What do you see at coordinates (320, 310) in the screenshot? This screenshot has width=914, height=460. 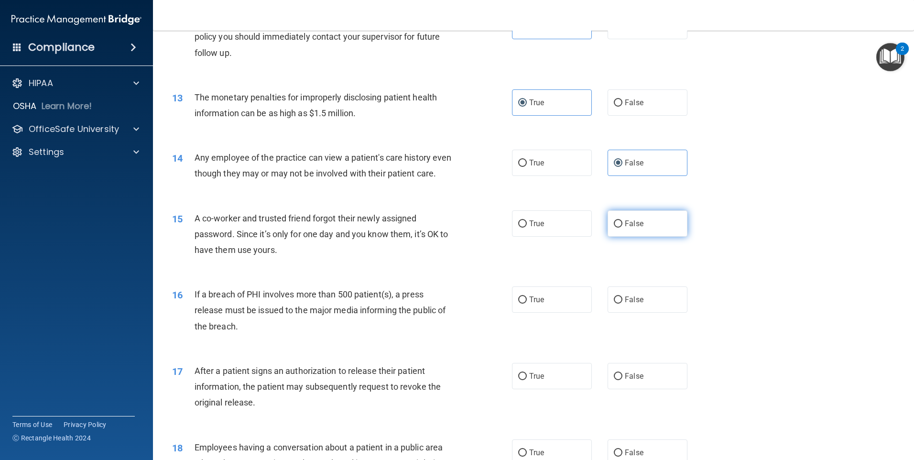 I see `span: If a breach of PHI involves more than 500 patient(s), a press release must be issued to the major...` at bounding box center [320, 310].